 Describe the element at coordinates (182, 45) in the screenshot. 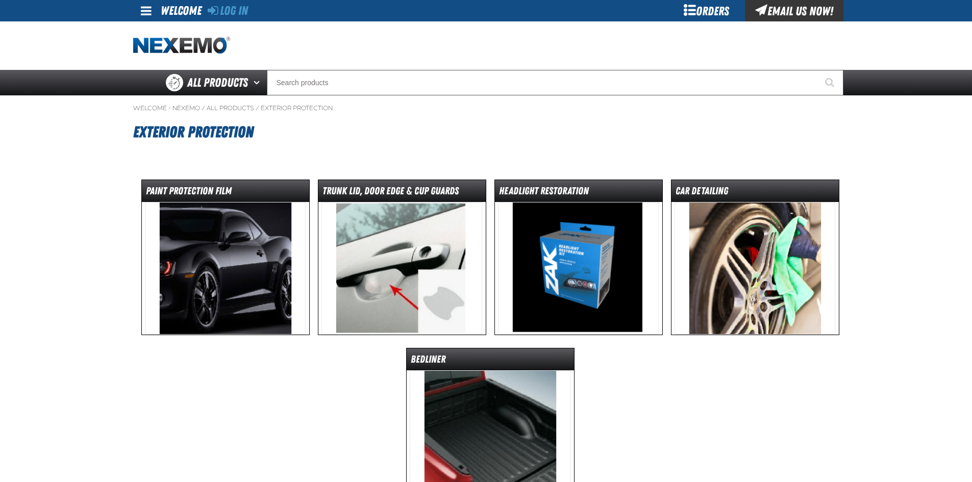

I see `a: Home` at that location.